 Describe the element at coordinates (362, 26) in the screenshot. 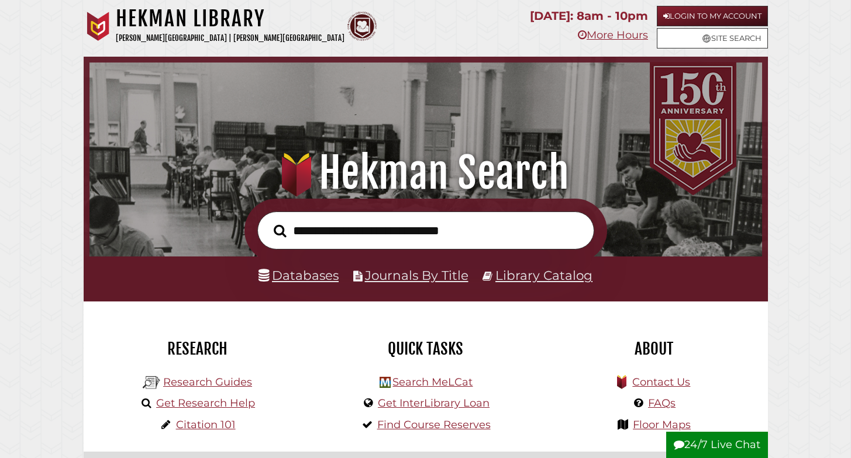

I see `img: Calvin Theological Seminary` at that location.